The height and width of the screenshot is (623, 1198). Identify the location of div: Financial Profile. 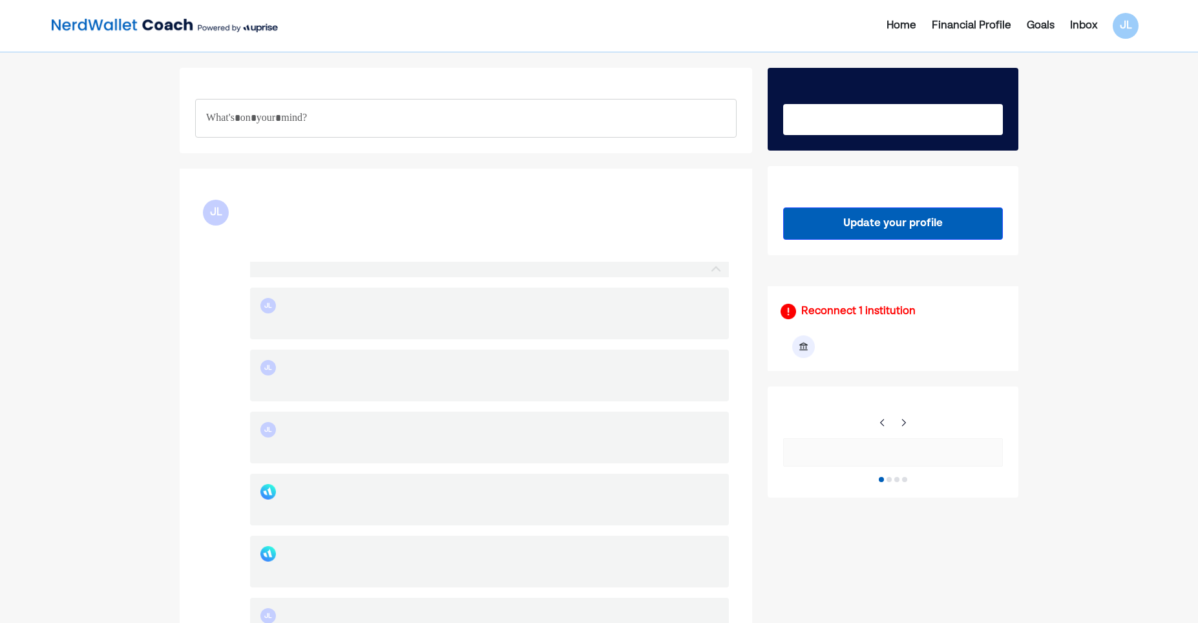
(971, 26).